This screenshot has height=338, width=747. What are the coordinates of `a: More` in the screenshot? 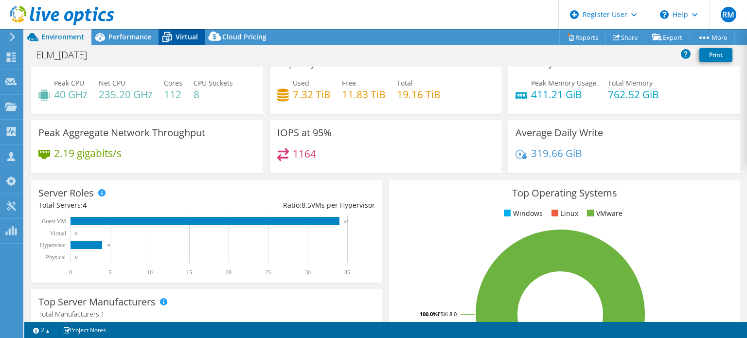 It's located at (712, 37).